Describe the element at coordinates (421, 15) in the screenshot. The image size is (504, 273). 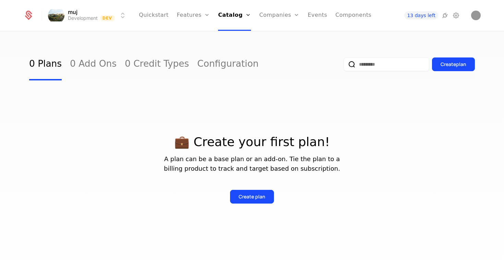
I see `a: 13 days left` at that location.